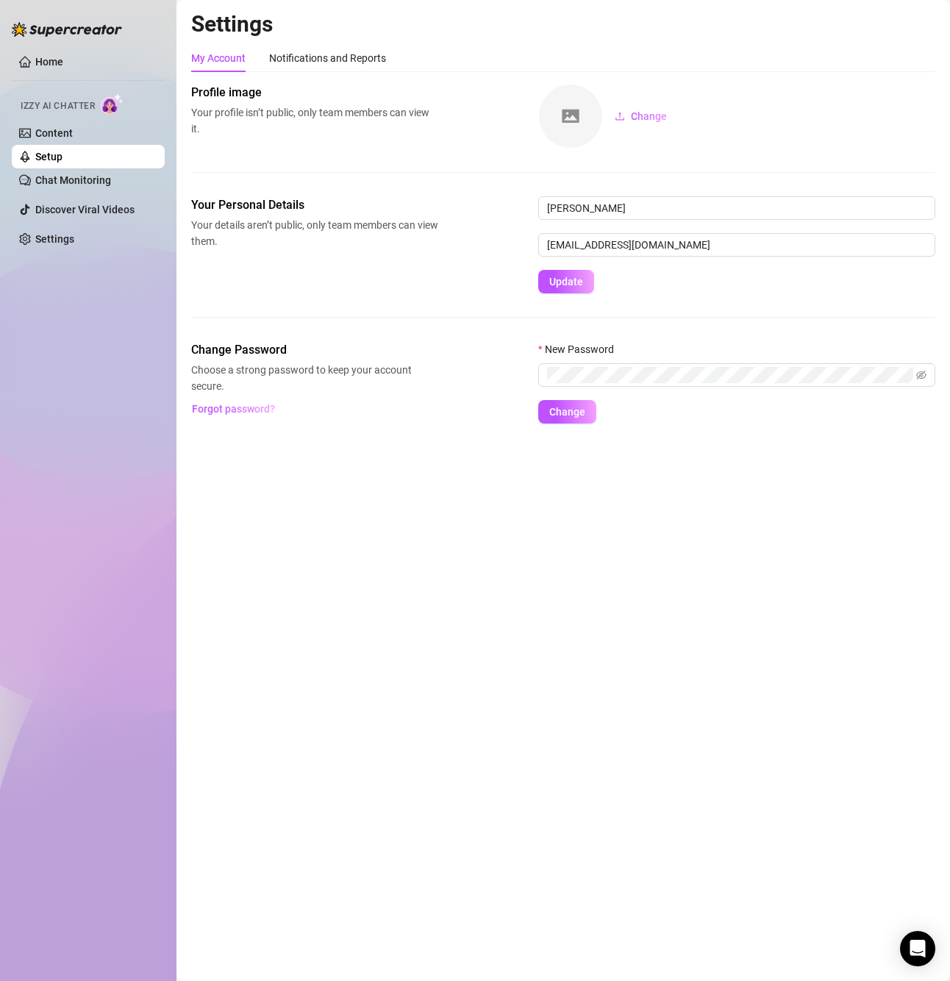 This screenshot has width=950, height=981. I want to click on span: upload, so click(620, 116).